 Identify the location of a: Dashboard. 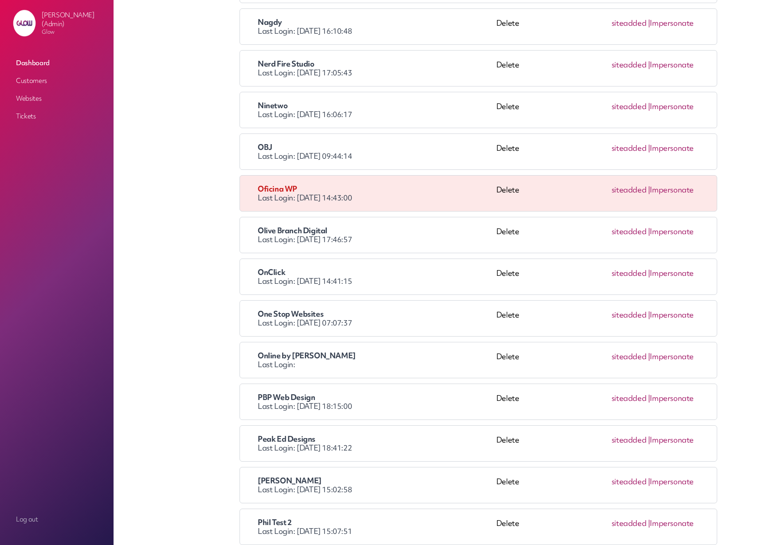
(57, 63).